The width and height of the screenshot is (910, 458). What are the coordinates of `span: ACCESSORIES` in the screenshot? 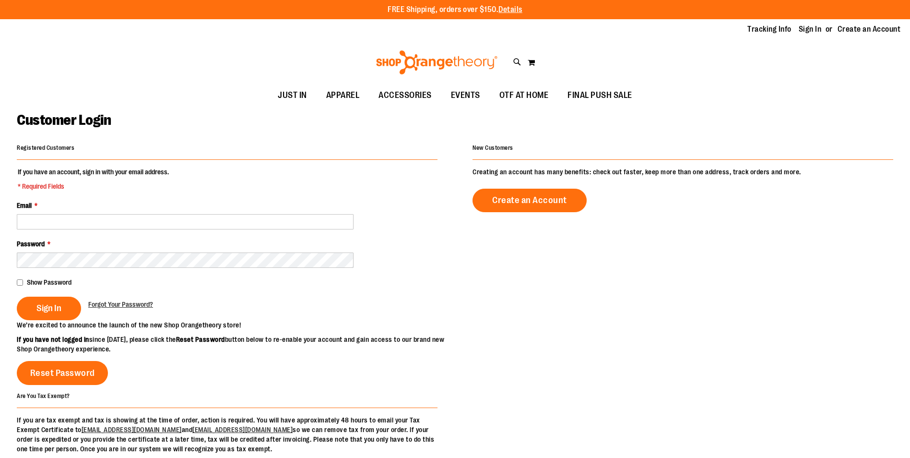 It's located at (405, 95).